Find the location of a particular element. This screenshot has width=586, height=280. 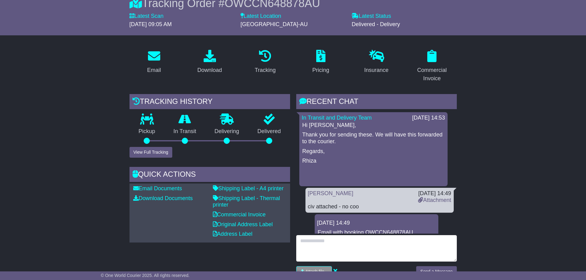

div: Pricing is located at coordinates (320, 70).